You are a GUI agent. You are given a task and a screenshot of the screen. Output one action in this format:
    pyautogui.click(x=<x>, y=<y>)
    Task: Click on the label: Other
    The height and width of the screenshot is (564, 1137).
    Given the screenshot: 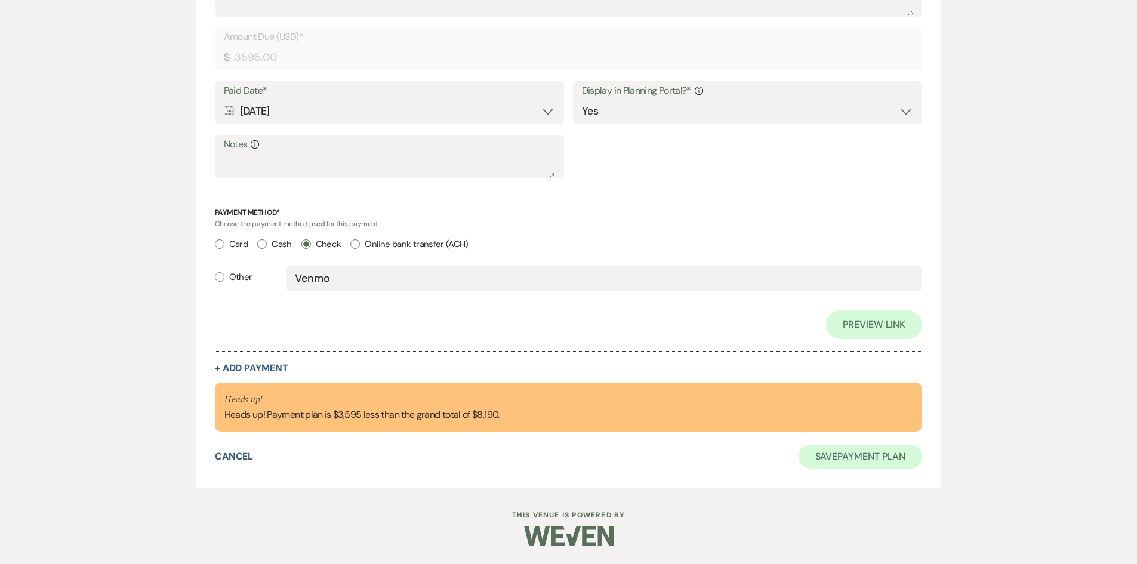 What is the action you would take?
    pyautogui.click(x=233, y=277)
    